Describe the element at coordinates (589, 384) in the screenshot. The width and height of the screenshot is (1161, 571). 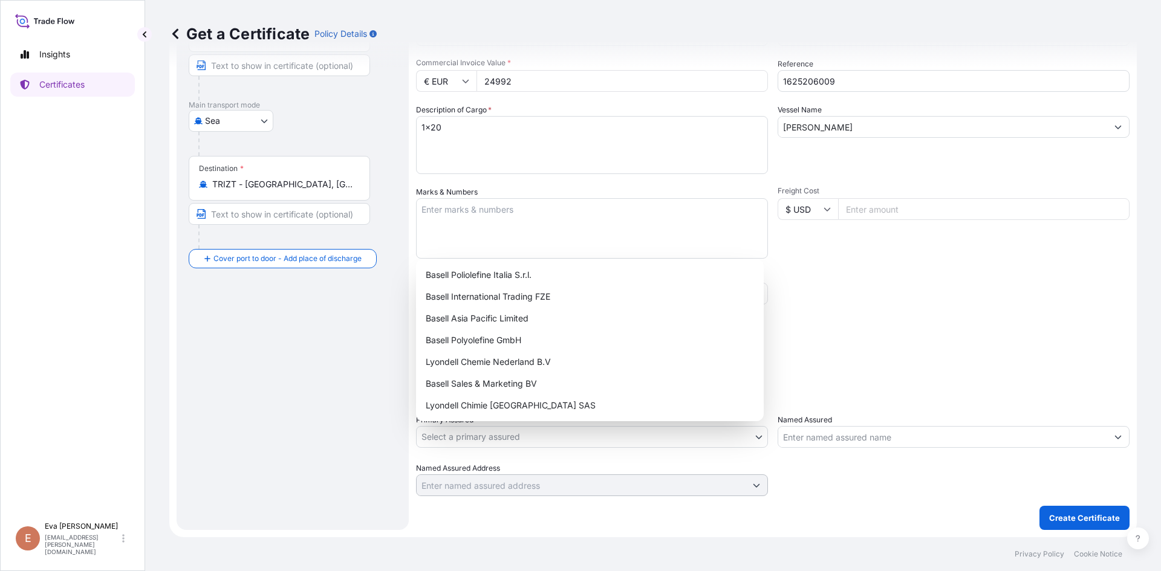
I see `div: Basell Sales & Marketing BV` at that location.